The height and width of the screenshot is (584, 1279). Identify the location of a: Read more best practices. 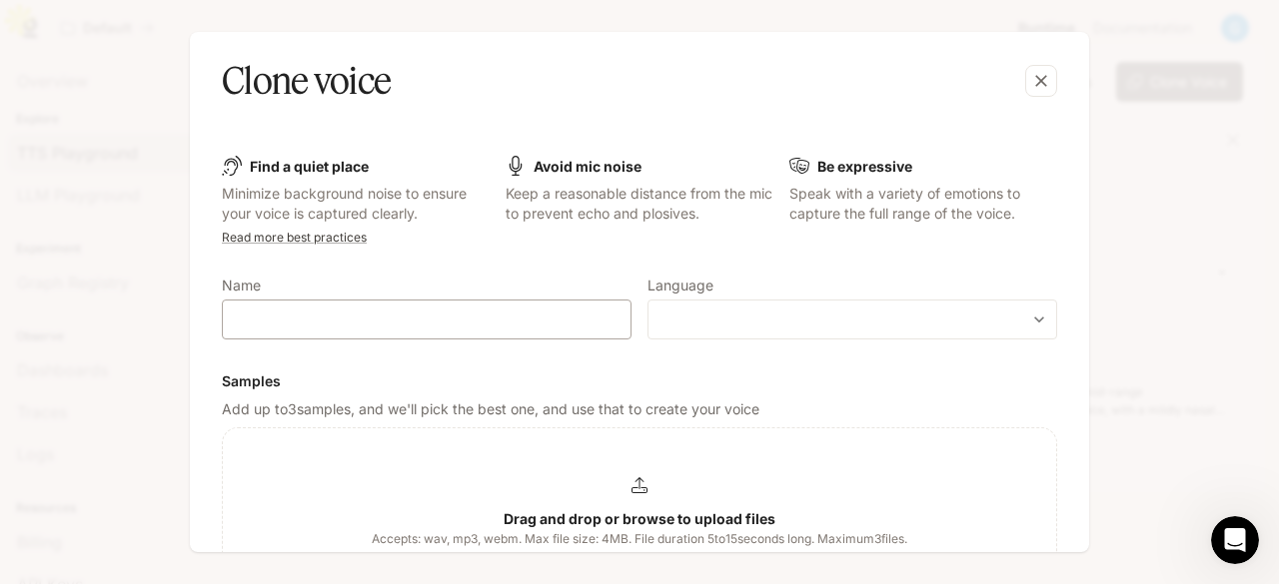
(294, 237).